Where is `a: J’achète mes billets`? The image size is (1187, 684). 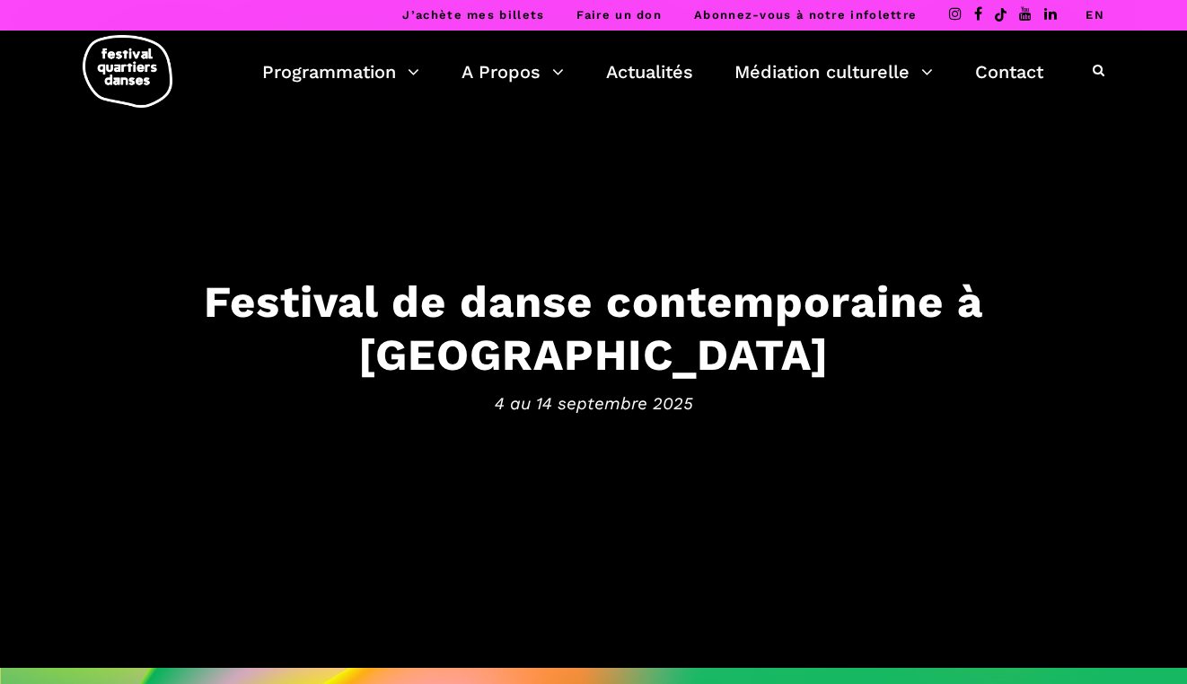
a: J’achète mes billets is located at coordinates (473, 14).